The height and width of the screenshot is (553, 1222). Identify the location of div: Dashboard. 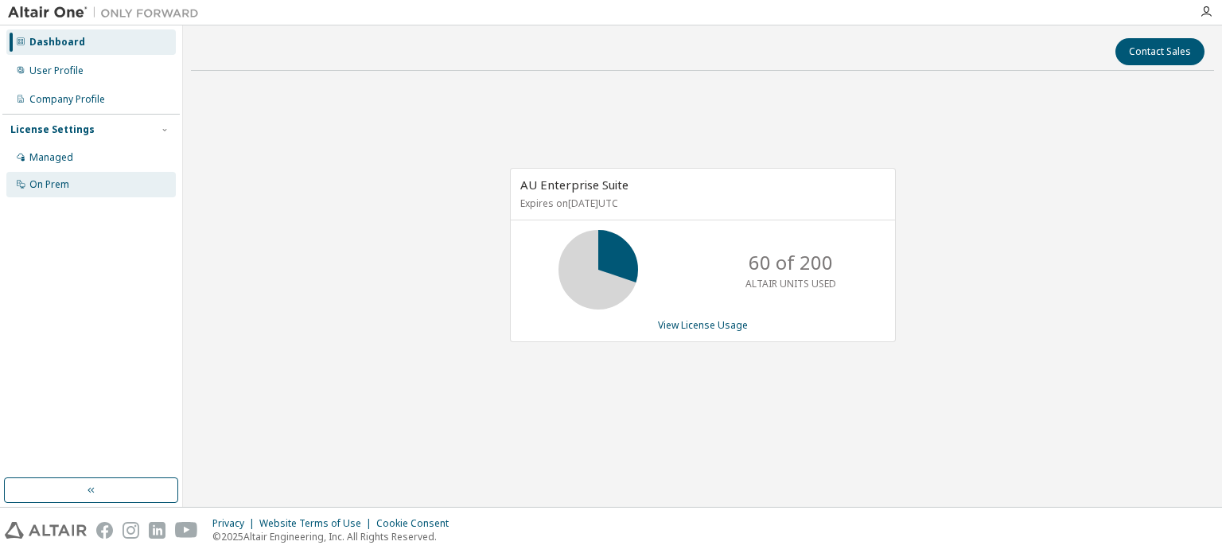
(57, 42).